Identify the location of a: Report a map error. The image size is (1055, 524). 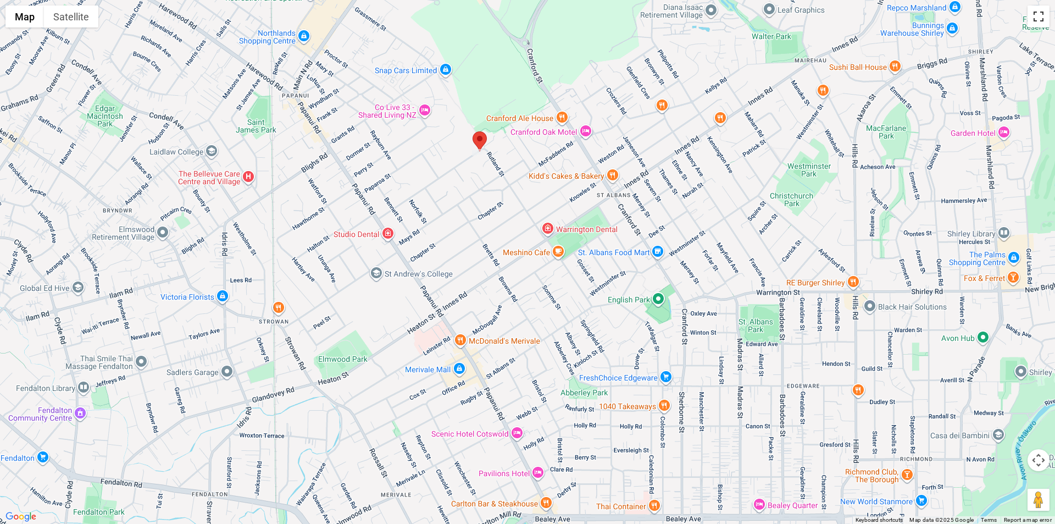
(1028, 519).